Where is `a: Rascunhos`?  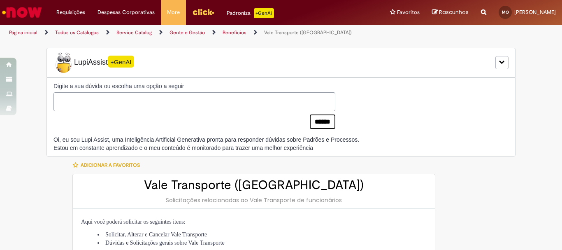
a: Rascunhos is located at coordinates (450, 12).